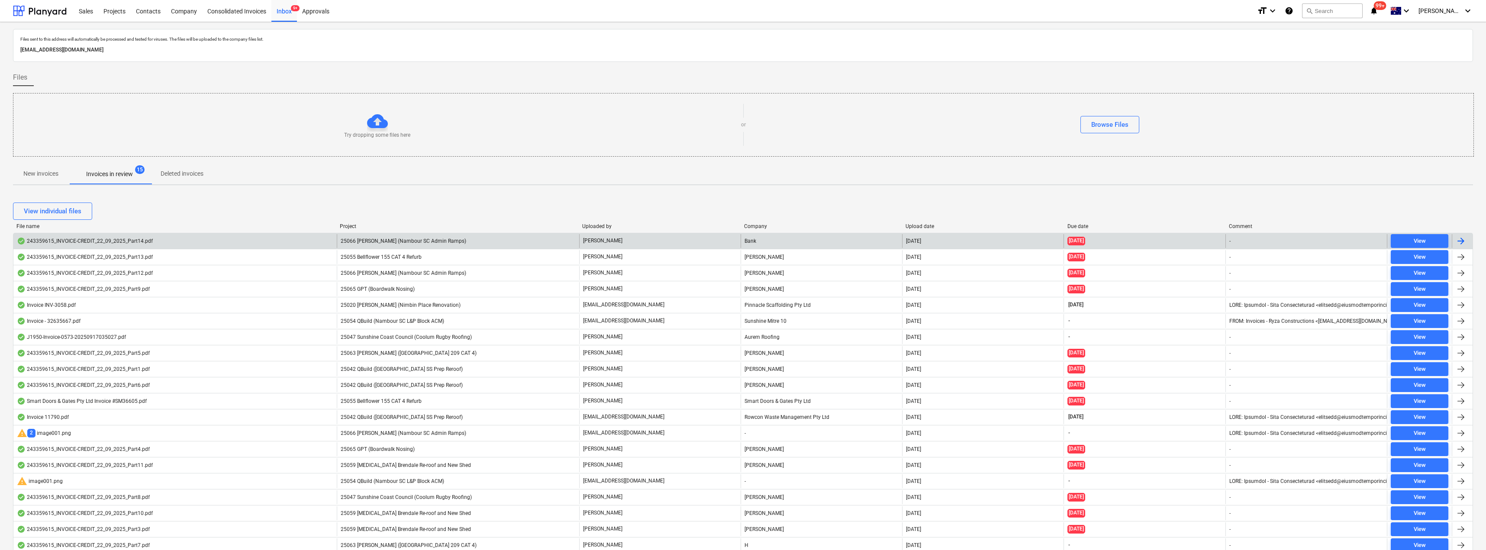 This screenshot has height=550, width=1486. Describe the element at coordinates (400, 305) in the screenshot. I see `span: 25020 Patrick Lovekin (Nimbin Place Renovation)` at that location.